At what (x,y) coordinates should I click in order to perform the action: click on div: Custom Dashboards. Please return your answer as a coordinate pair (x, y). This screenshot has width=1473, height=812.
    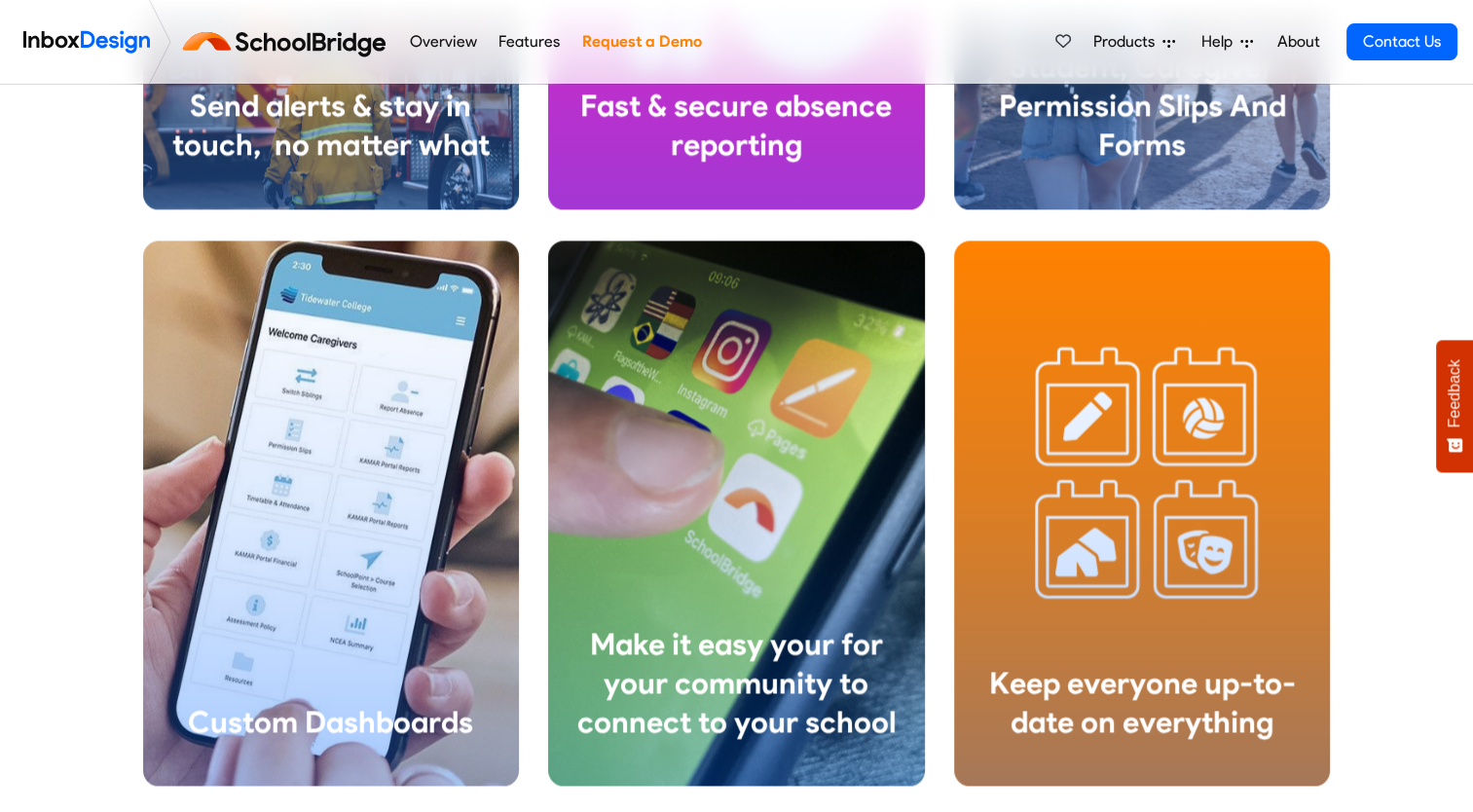
    Looking at the image, I should click on (331, 722).